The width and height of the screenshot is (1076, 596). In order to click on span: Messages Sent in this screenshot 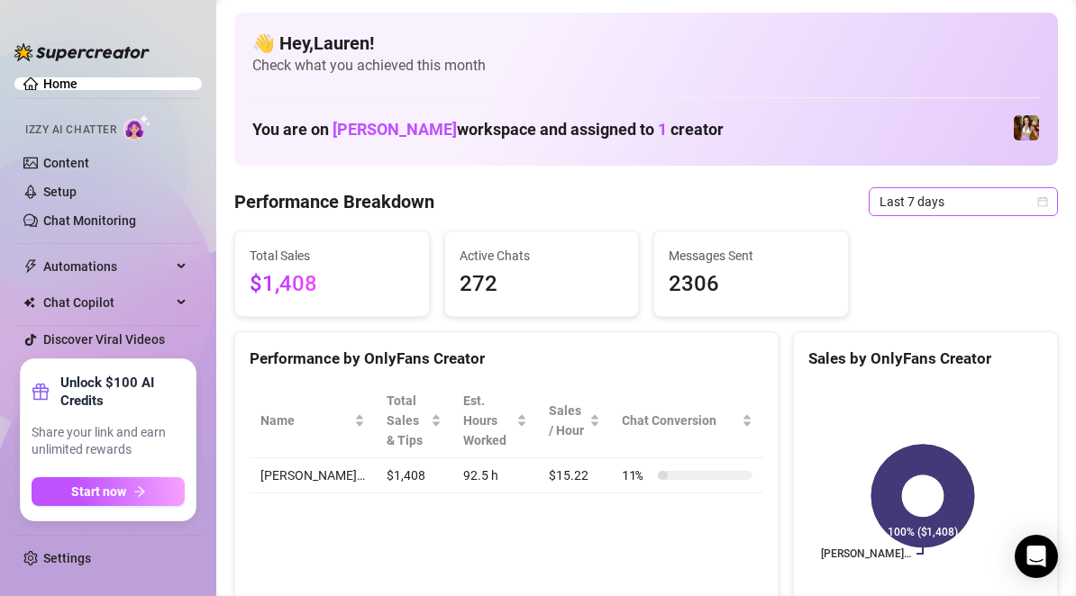, I will do `click(751, 256)`.